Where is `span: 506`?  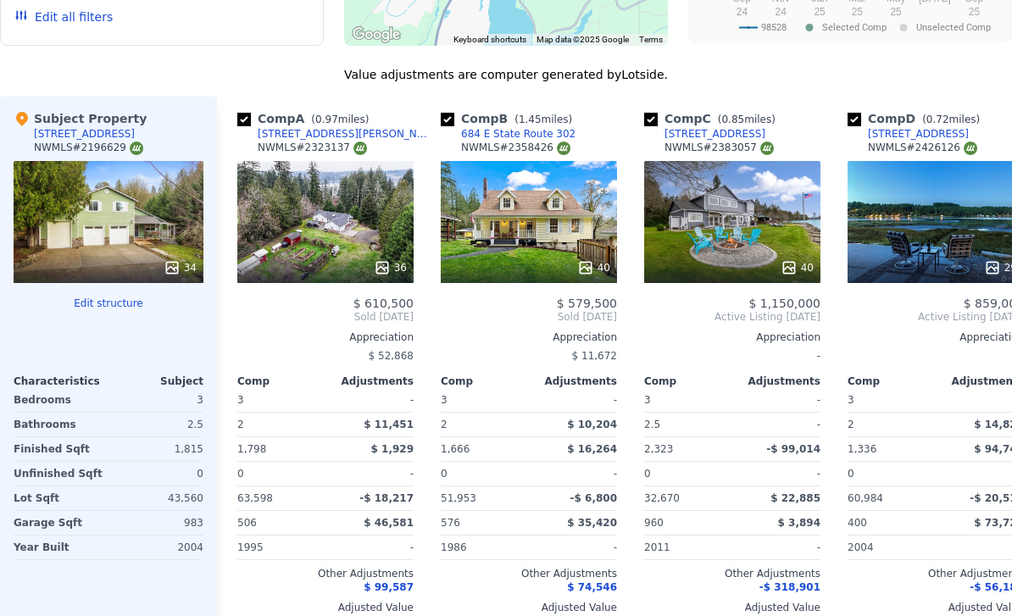
span: 506 is located at coordinates (247, 523).